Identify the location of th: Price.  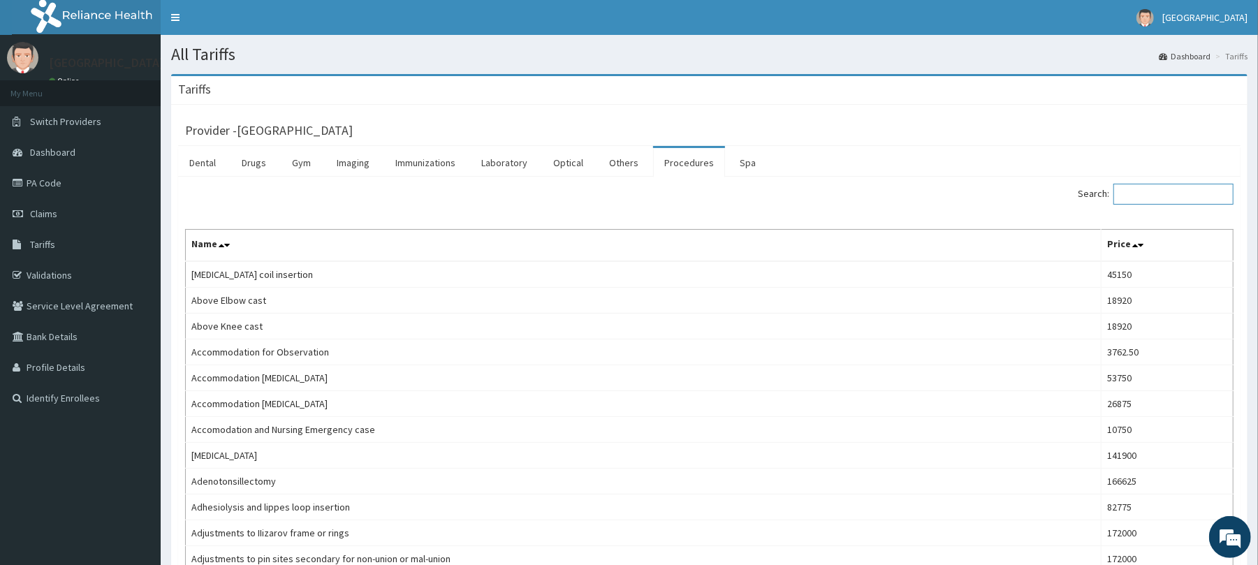
(1167, 246).